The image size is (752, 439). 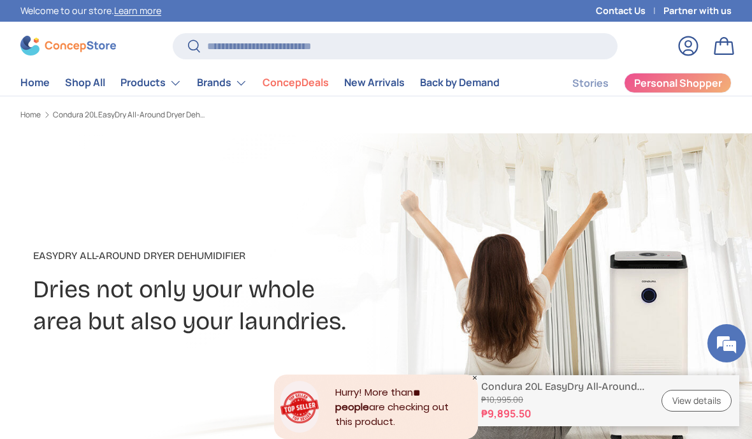 I want to click on a: Condura 20L EasyDry All-Around Dryer Dehumidifier, so click(x=129, y=115).